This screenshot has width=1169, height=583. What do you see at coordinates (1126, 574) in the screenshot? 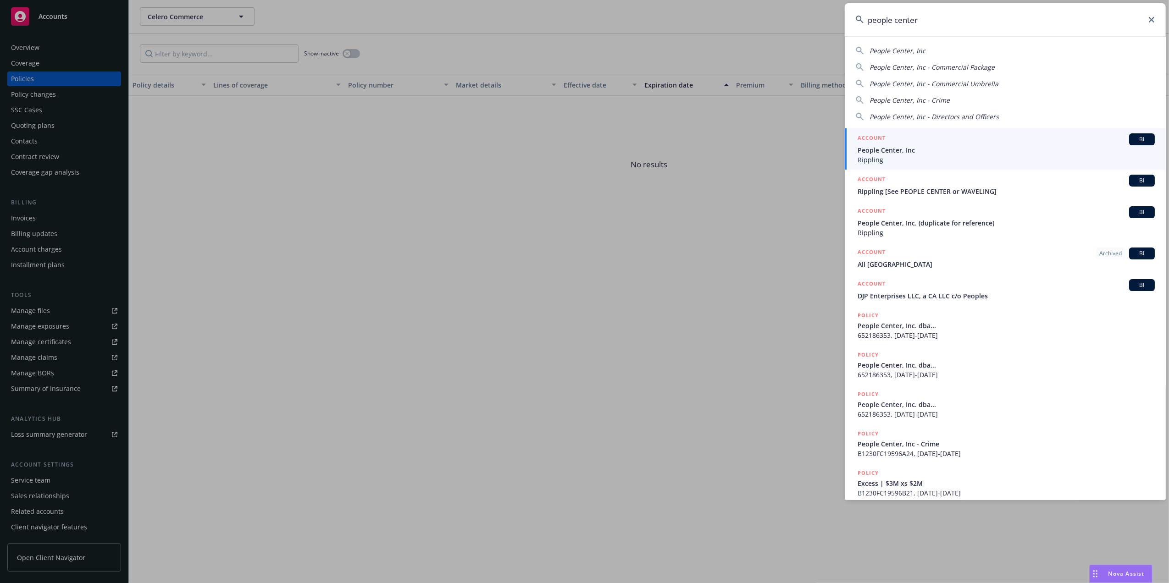
I see `span: Nova Assist` at bounding box center [1126, 574].